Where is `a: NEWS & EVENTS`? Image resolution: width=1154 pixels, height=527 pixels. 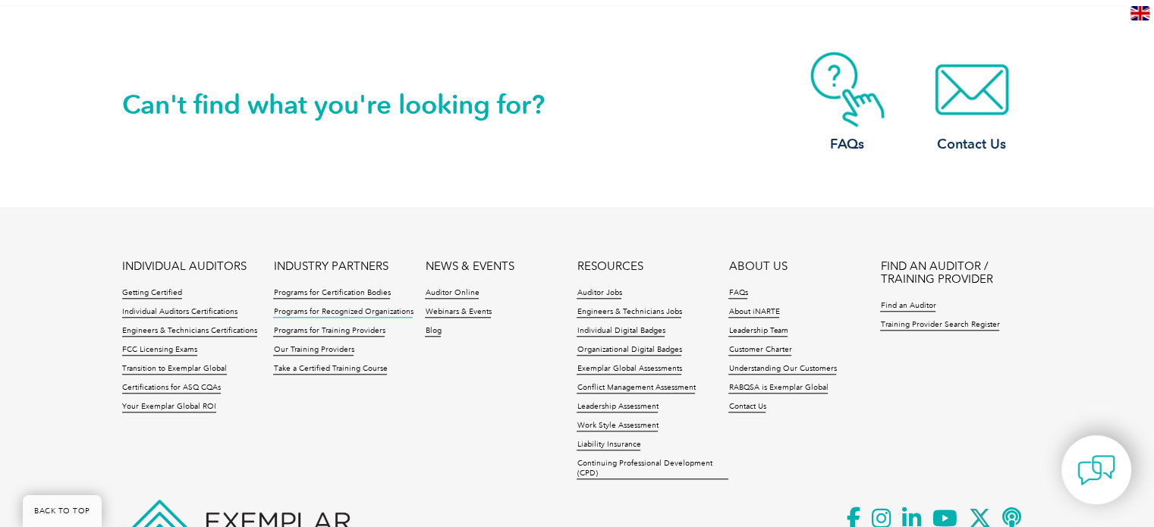
a: NEWS & EVENTS is located at coordinates (469, 266).